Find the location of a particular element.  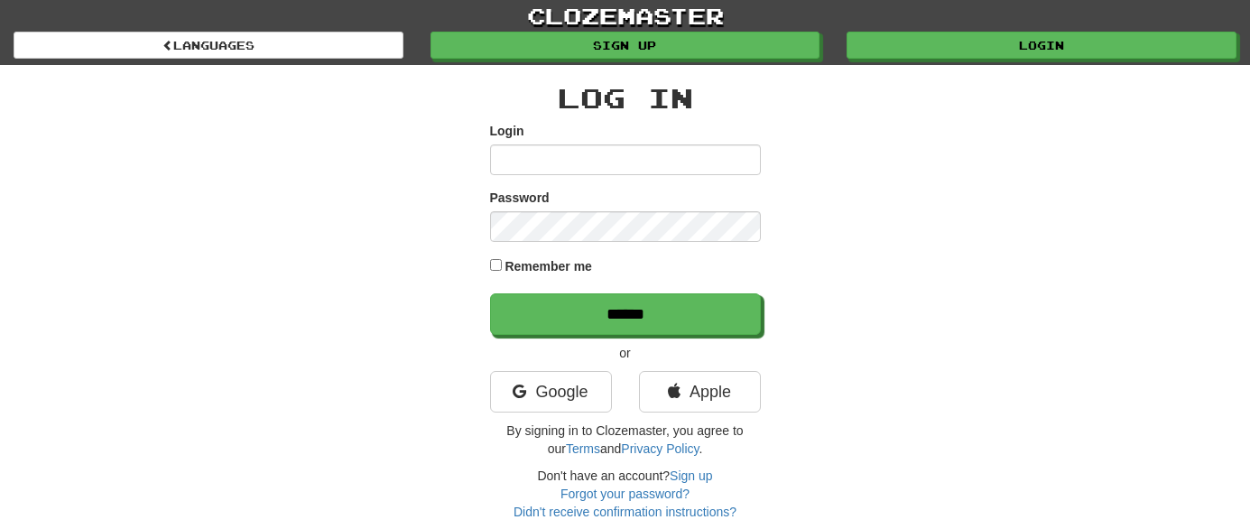

a: Didn't receive confirmation instructions? is located at coordinates (624, 512).